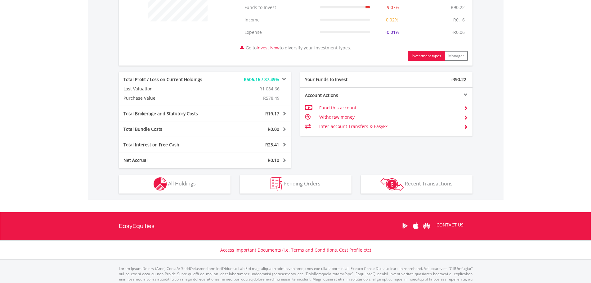 The height and width of the screenshot is (283, 591). What do you see at coordinates (137, 226) in the screenshot?
I see `a: EasyEquities` at bounding box center [137, 226].